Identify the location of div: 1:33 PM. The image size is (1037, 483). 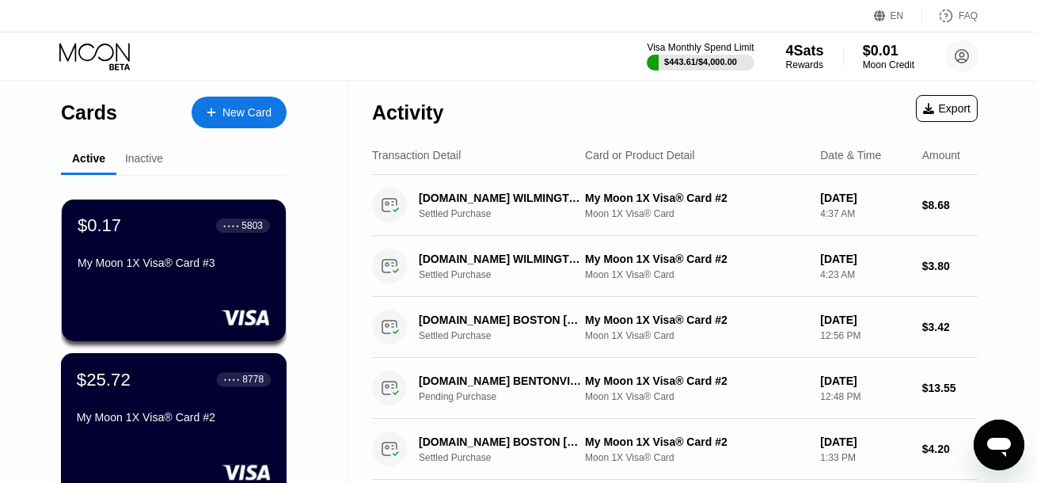
(864, 457).